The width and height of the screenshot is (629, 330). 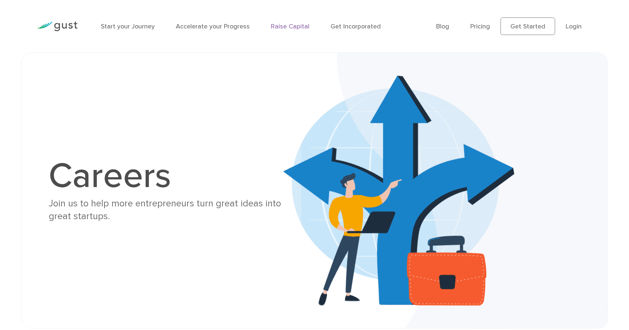 What do you see at coordinates (528, 26) in the screenshot?
I see `a: Get Started` at bounding box center [528, 26].